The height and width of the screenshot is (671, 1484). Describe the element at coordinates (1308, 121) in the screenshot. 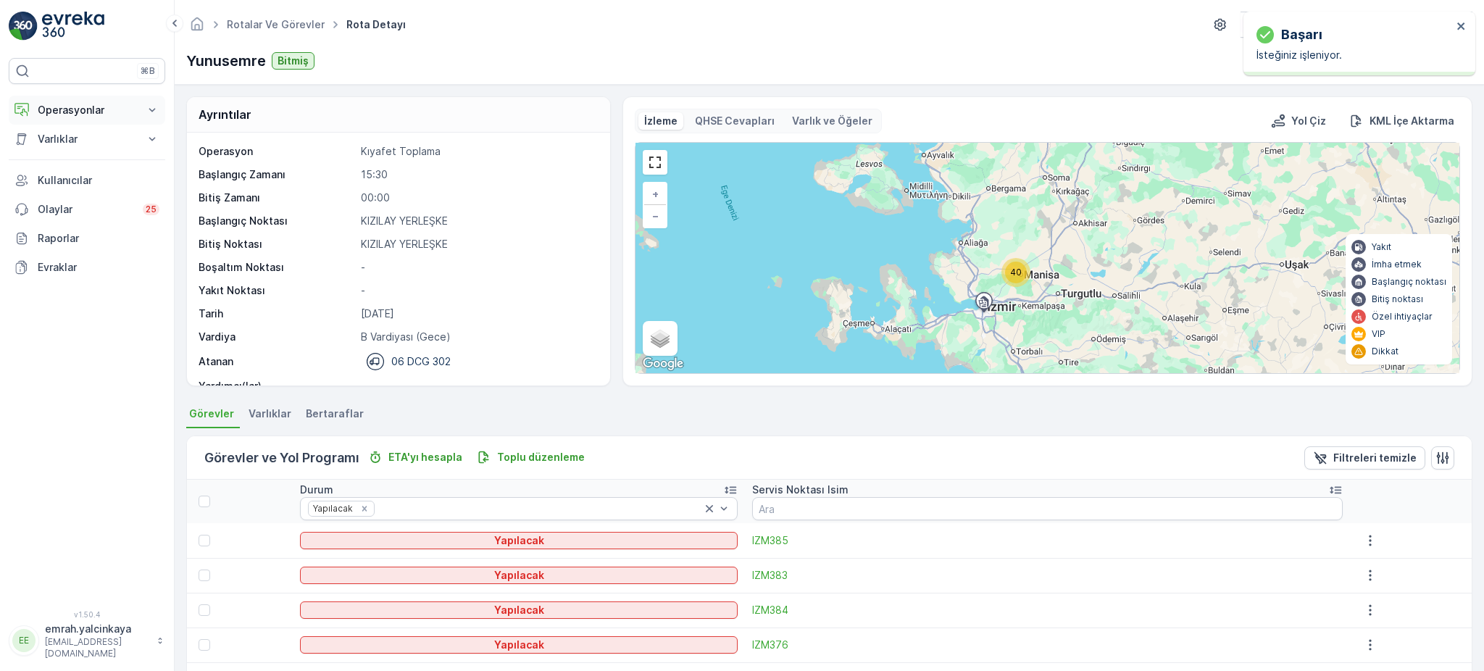

I see `p: Yol Çiz` at that location.